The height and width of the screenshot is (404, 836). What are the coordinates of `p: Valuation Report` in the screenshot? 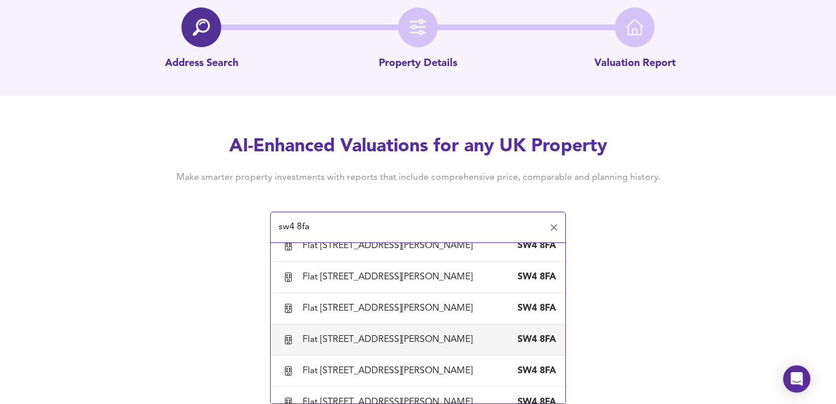 It's located at (635, 64).